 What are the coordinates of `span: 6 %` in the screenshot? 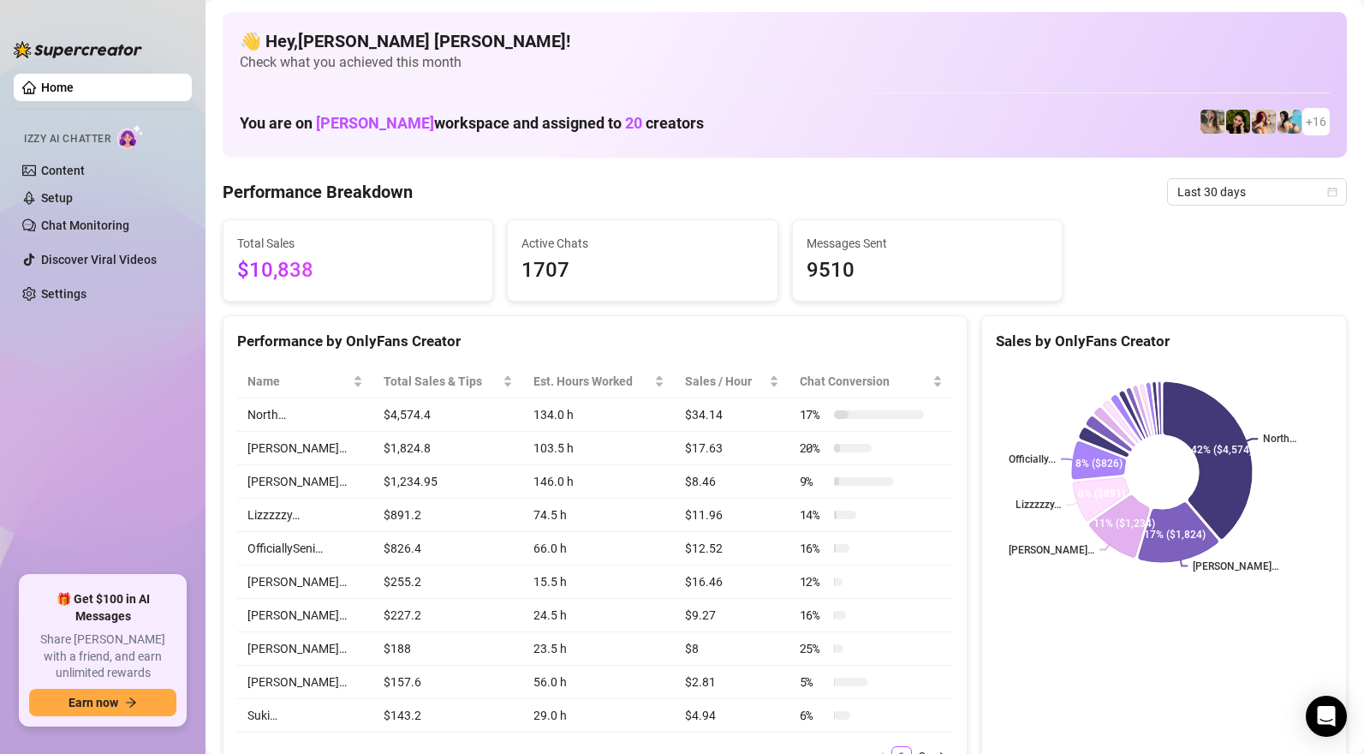 It's located at (813, 715).